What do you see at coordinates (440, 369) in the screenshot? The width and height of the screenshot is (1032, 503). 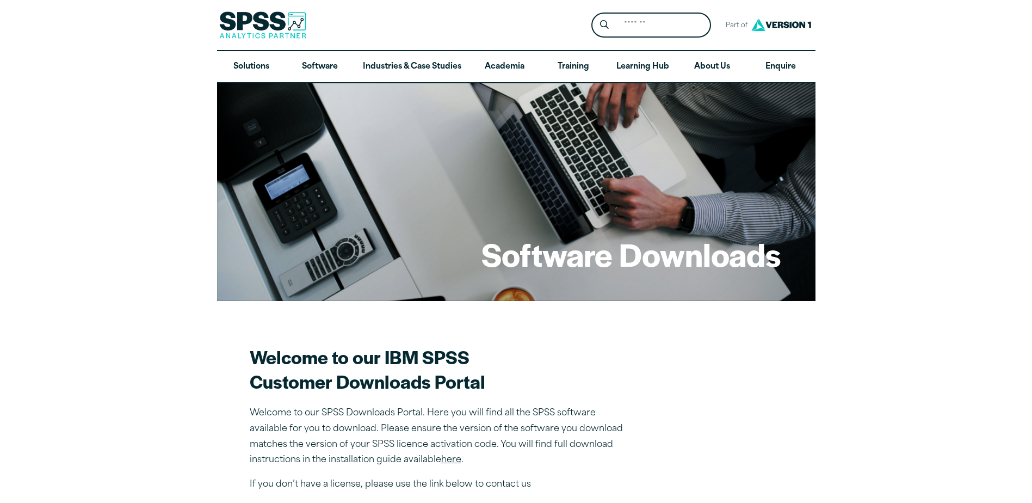 I see `h2: Welcome to our IBM SPSS Customer Downloads Portal` at bounding box center [440, 369].